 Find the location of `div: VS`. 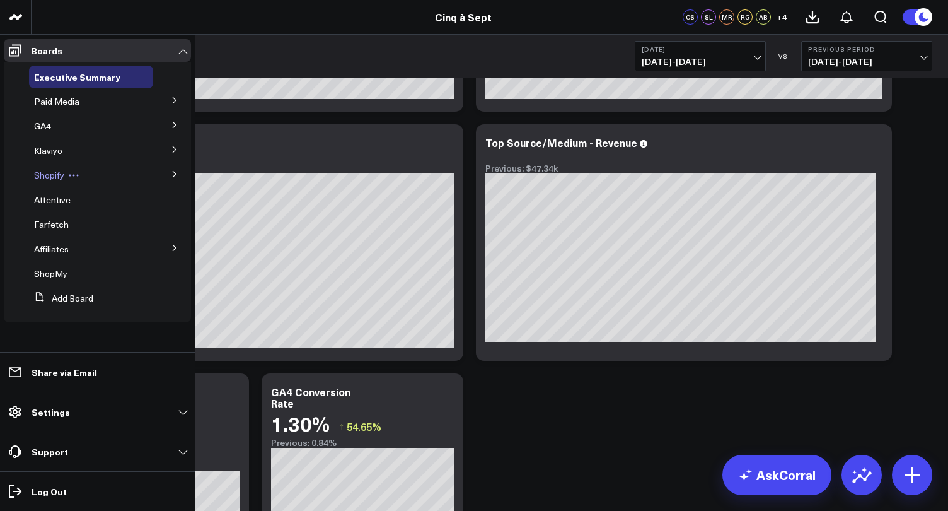

div: VS is located at coordinates (784, 56).